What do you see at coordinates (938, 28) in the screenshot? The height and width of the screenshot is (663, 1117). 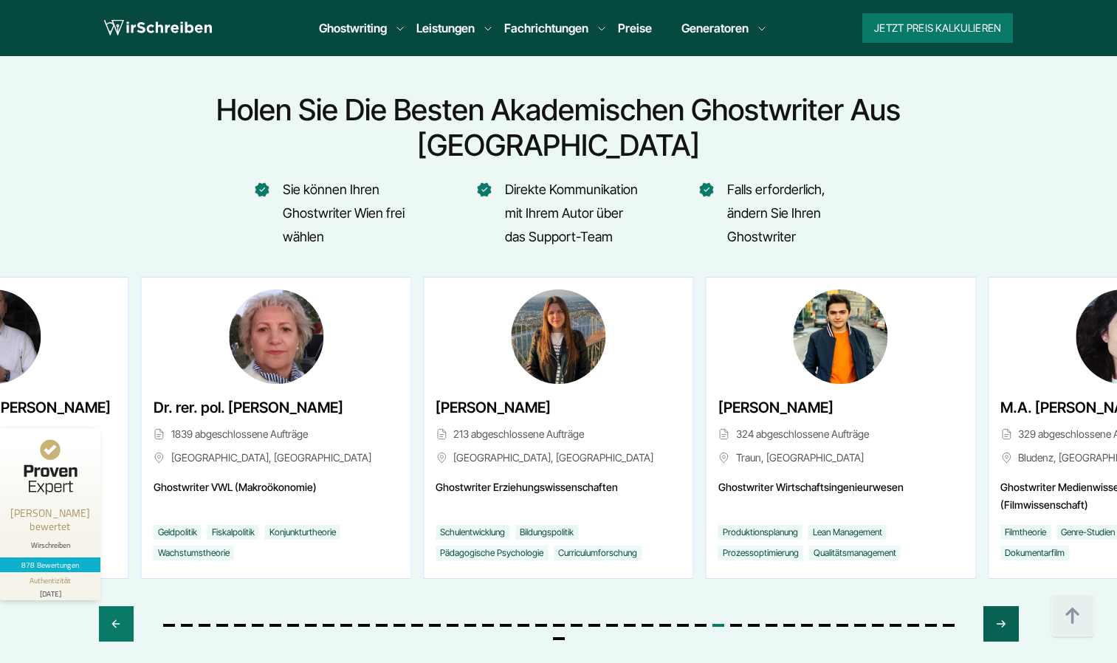 I see `button: Jetzt Preis kalkulieren` at bounding box center [938, 28].